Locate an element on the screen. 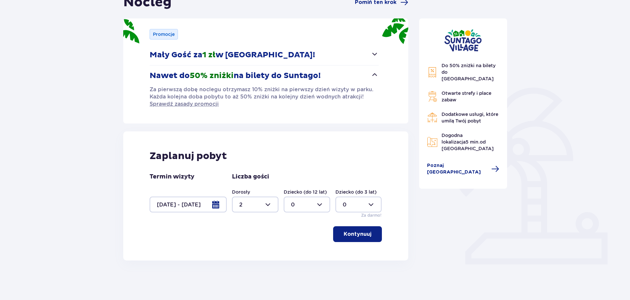  div: Nawet do50% zniżkina bilety do Suntago! is located at coordinates (264, 97).